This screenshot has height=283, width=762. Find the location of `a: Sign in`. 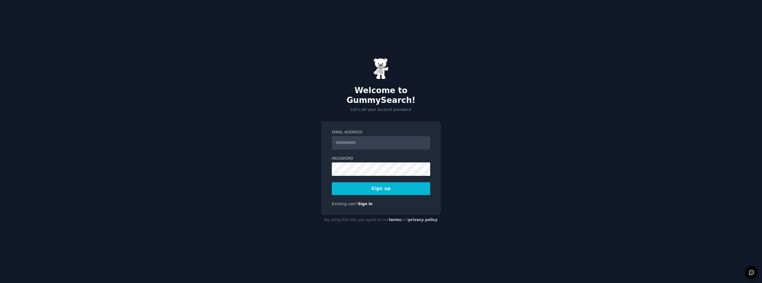

a: Sign in is located at coordinates (365, 204).